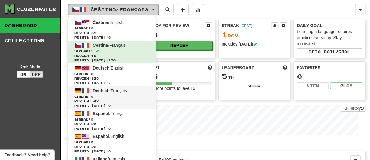 Image resolution: width=370 pixels, height=160 pixels. What do you see at coordinates (113, 10) in the screenshot?
I see `button: Čeština/Français` at bounding box center [113, 10].